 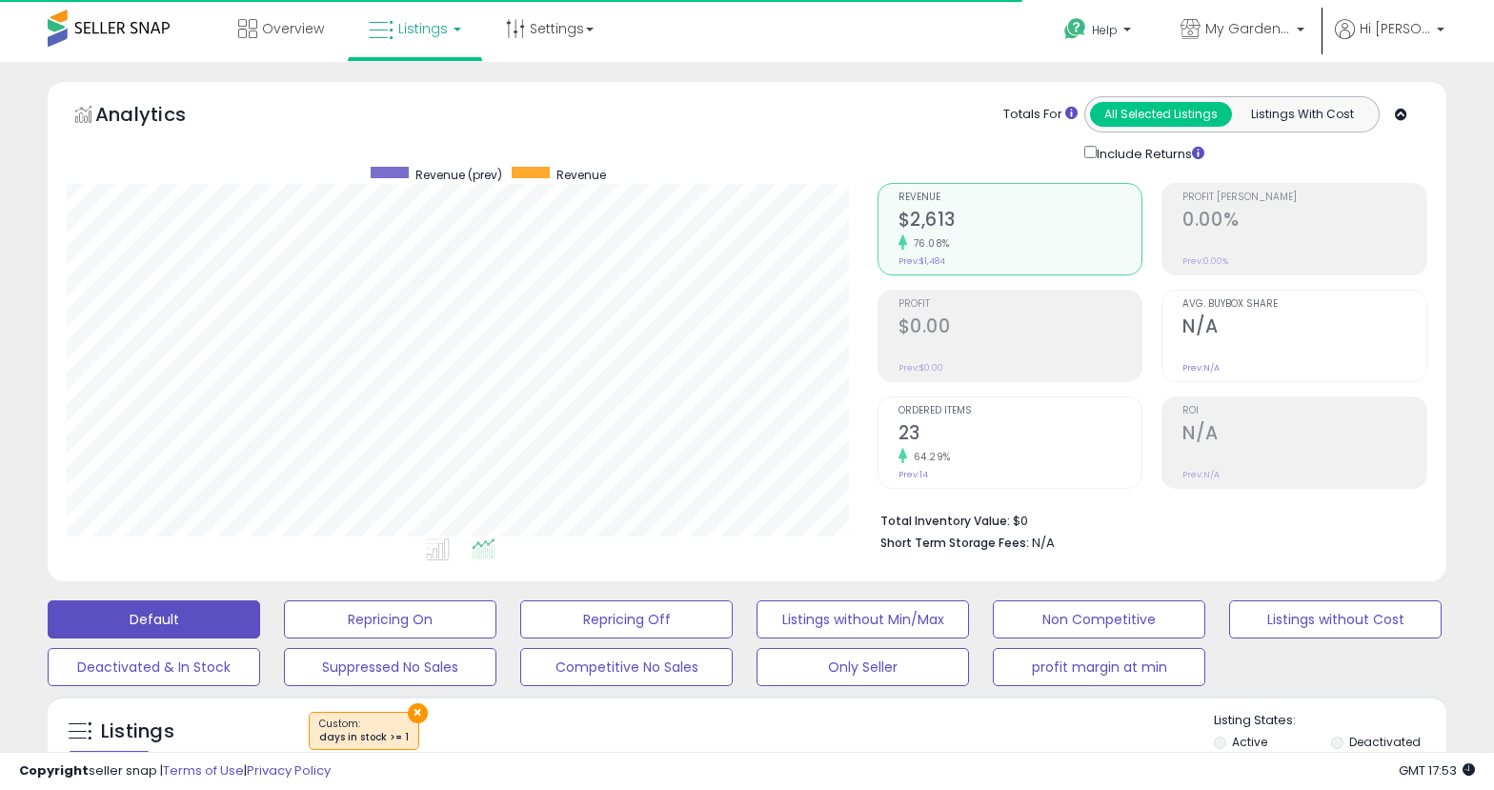 What do you see at coordinates (1021, 221) in the screenshot?
I see `h2: $2,613` at bounding box center [1021, 221].